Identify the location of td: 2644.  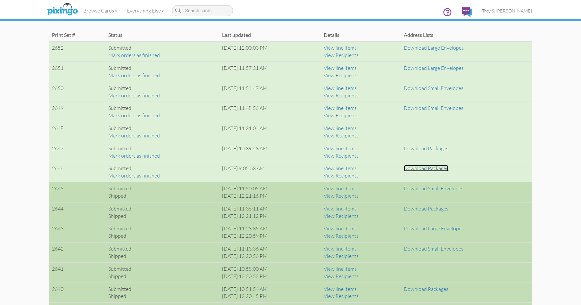
(78, 212).